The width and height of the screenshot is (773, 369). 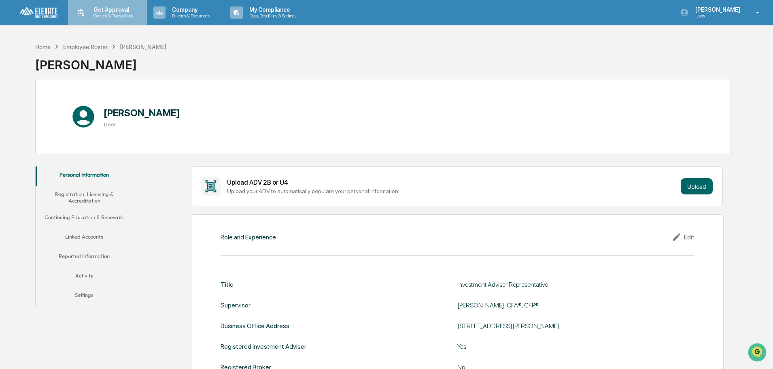 I want to click on div: Employee Roster, so click(x=85, y=47).